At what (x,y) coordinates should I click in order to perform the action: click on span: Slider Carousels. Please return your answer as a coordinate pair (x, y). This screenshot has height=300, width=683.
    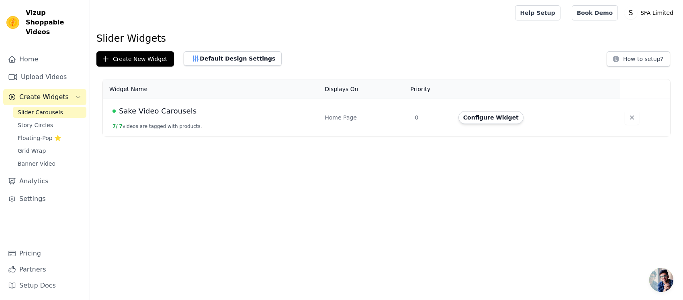
    Looking at the image, I should click on (40, 112).